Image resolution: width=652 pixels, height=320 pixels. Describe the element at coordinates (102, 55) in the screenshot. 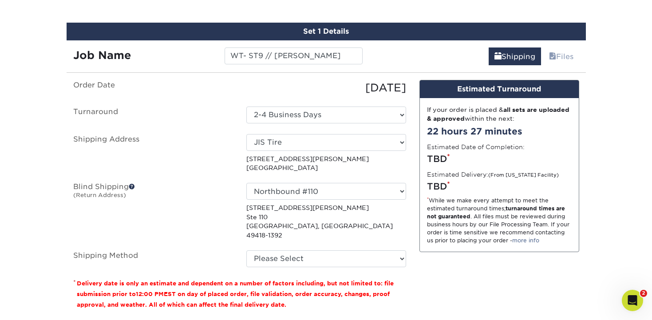

I see `strong: Job Name` at that location.